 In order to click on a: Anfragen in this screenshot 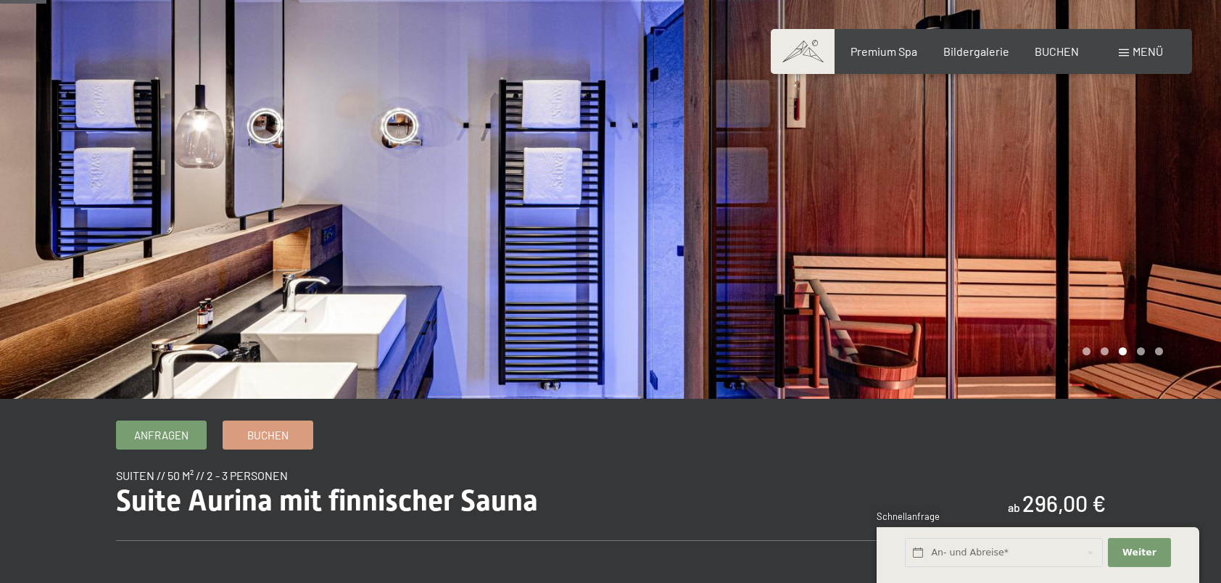, I will do `click(161, 435)`.